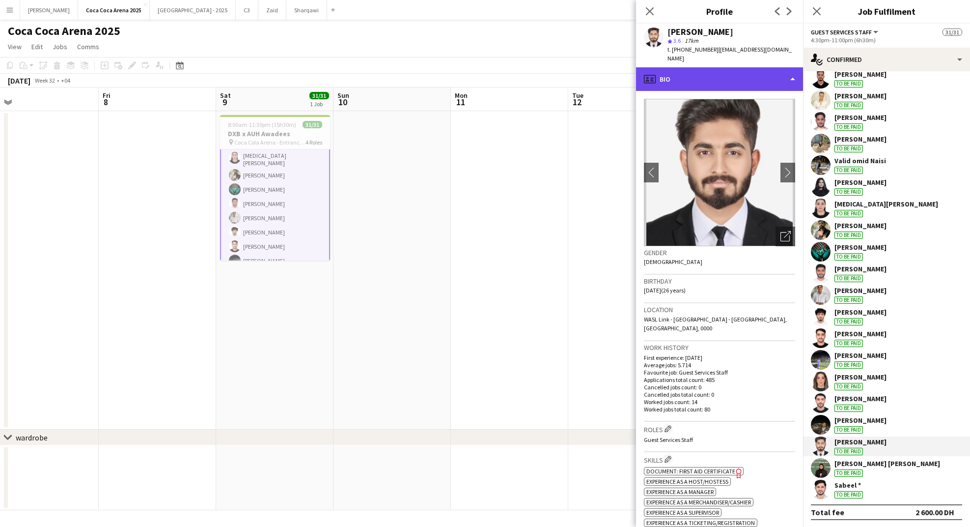 The image size is (970, 527). Describe the element at coordinates (828, 512) in the screenshot. I see `div: Total fee` at that location.